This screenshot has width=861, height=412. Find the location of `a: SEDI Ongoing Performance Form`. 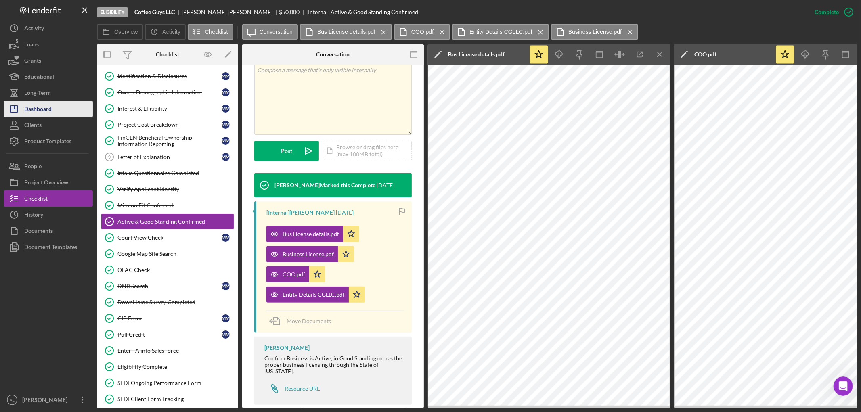

a: SEDI Ongoing Performance Form is located at coordinates (167, 383).